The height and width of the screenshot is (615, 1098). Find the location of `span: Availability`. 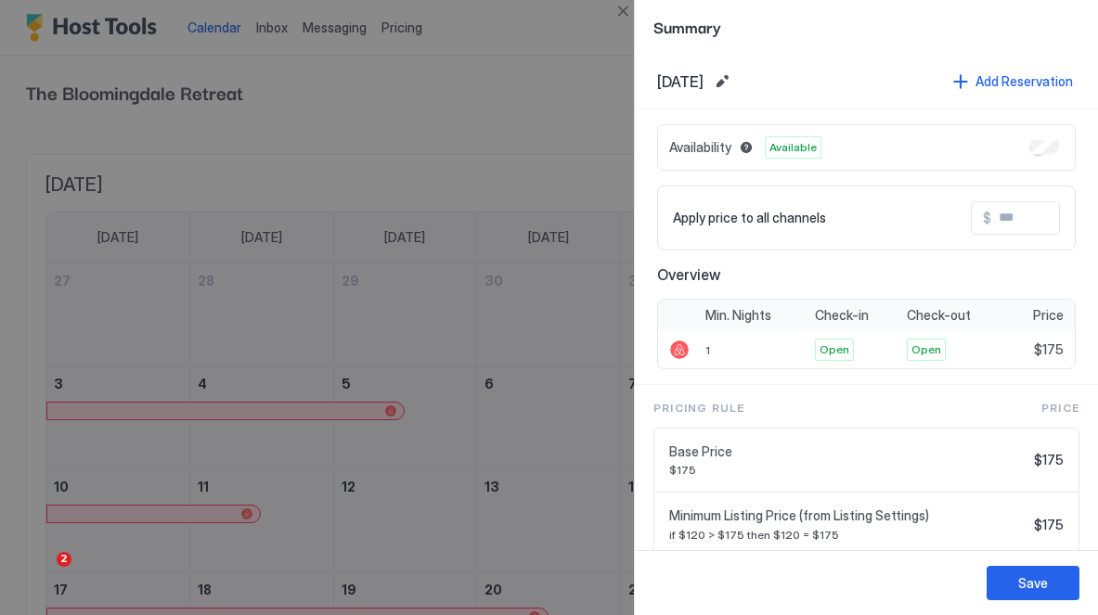

span: Availability is located at coordinates (700, 148).